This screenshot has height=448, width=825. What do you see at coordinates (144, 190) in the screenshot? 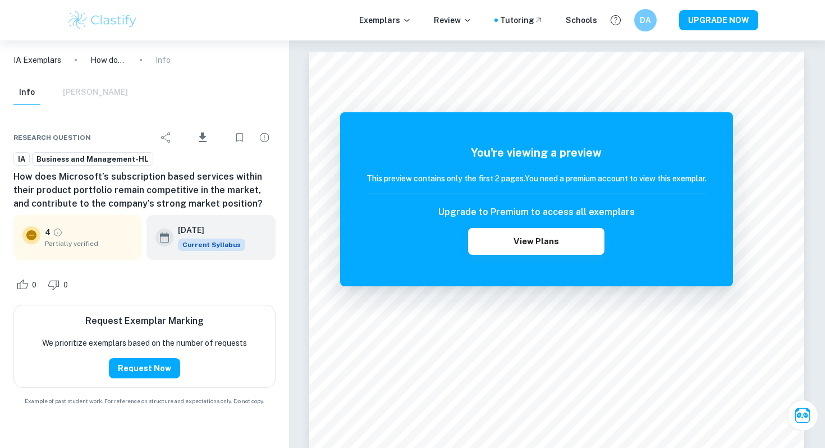
I see `h6: How does Microsoft’s subscription based services within their product portfolio remain competitiv...` at bounding box center [144, 190].